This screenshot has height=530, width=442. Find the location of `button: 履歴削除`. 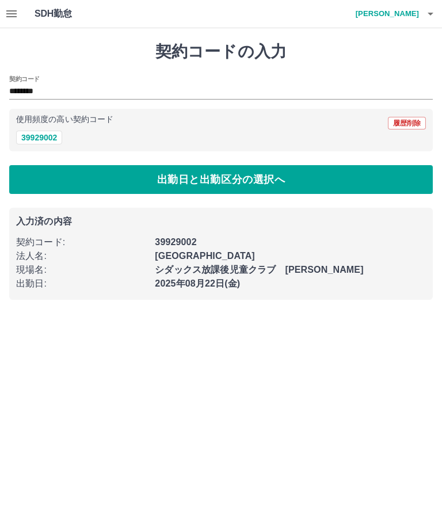

button: 履歴削除 is located at coordinates (407, 123).